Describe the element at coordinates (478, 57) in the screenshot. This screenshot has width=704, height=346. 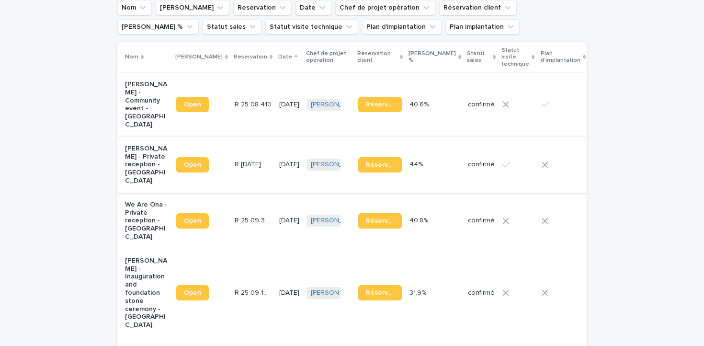
I see `p: Statut sales` at that location.